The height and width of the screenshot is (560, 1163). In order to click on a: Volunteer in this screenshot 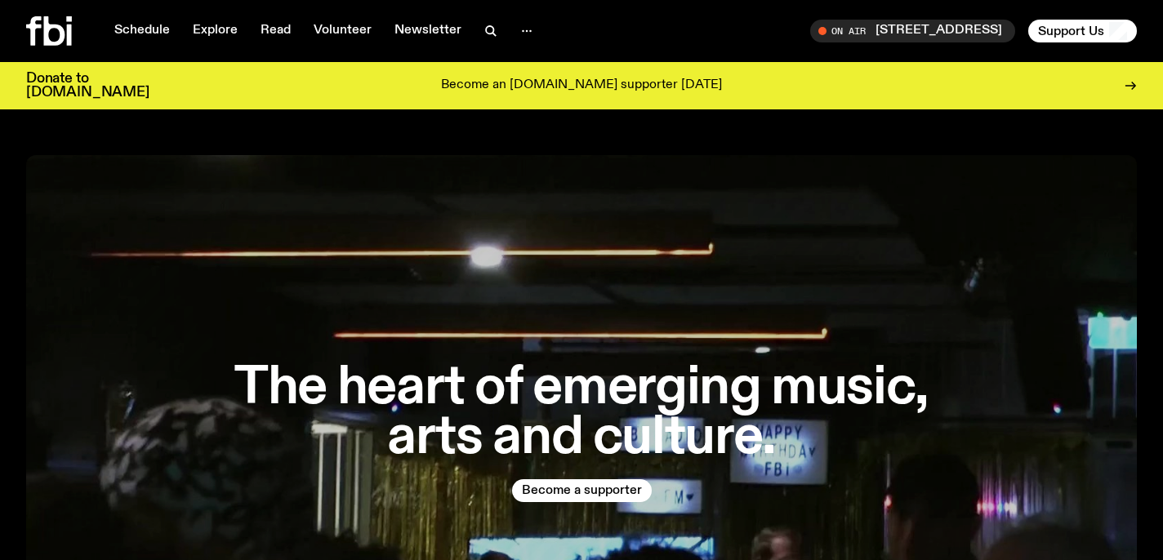, I will do `click(342, 31)`.